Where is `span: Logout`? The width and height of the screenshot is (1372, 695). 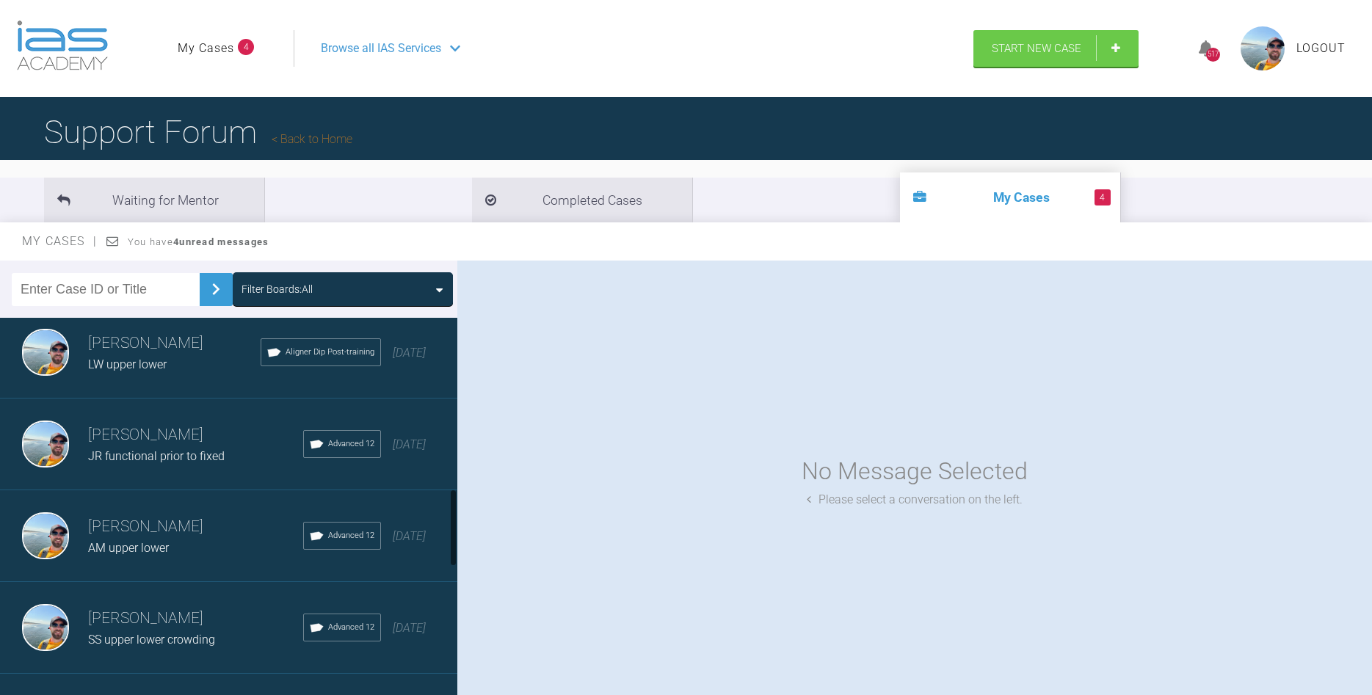 span: Logout is located at coordinates (1321, 48).